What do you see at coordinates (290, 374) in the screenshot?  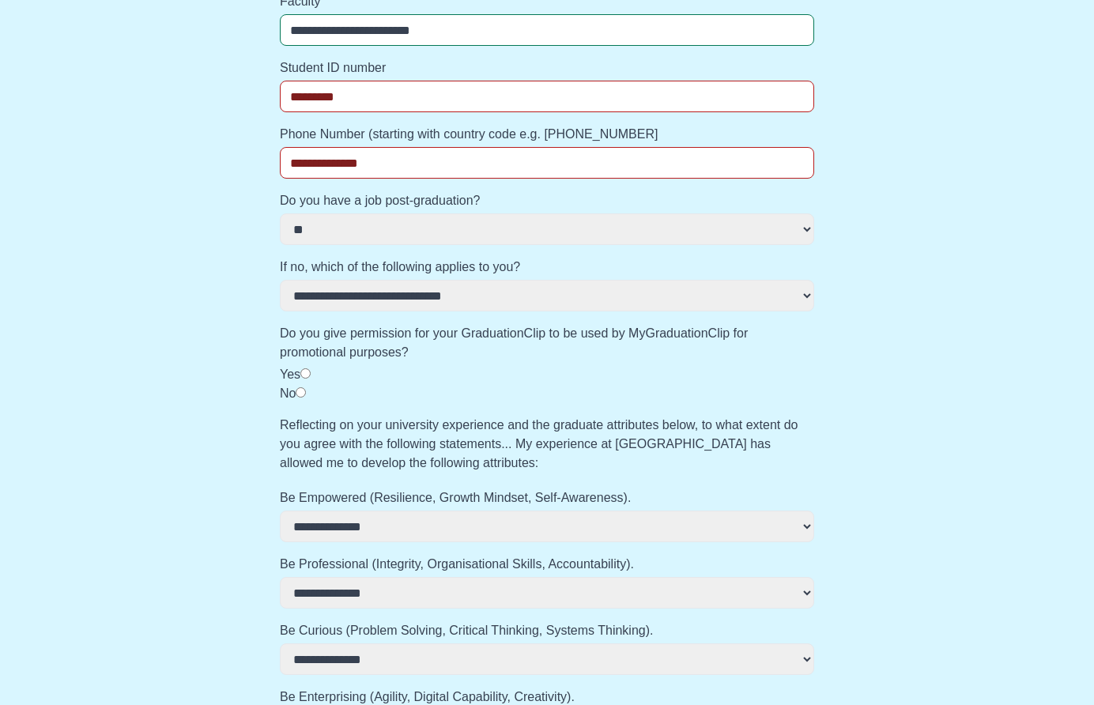 I see `label: Yes` at bounding box center [290, 374].